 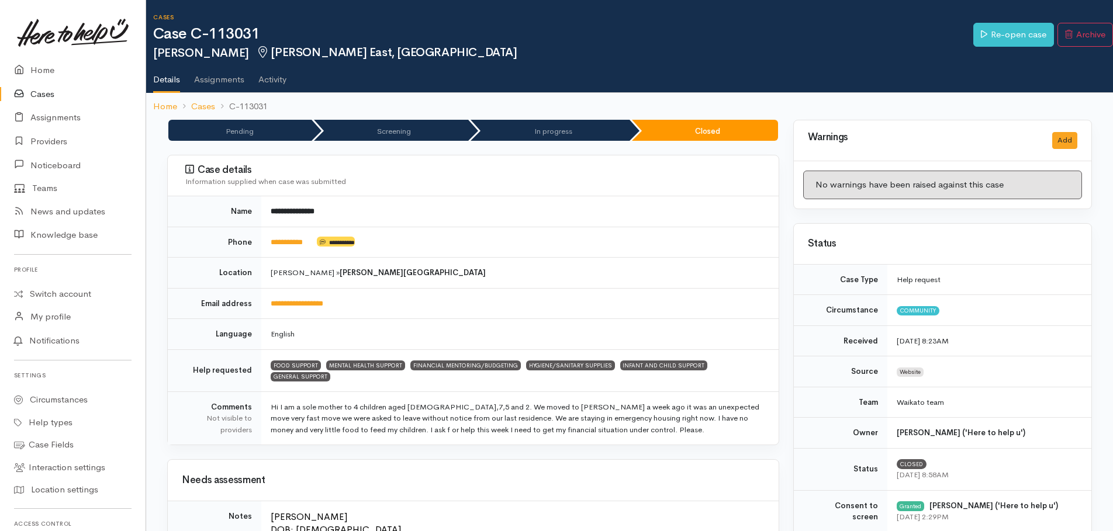 What do you see at coordinates (72, 269) in the screenshot?
I see `h6: Profile` at bounding box center [72, 269].